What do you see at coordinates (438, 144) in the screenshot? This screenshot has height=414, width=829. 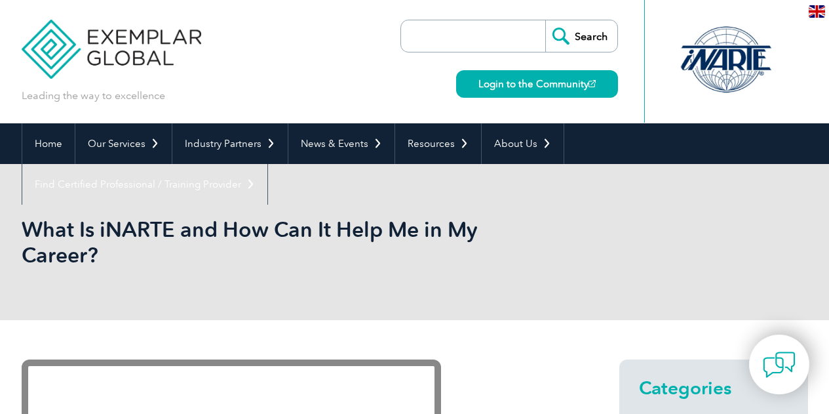 I see `a: Resources` at bounding box center [438, 144].